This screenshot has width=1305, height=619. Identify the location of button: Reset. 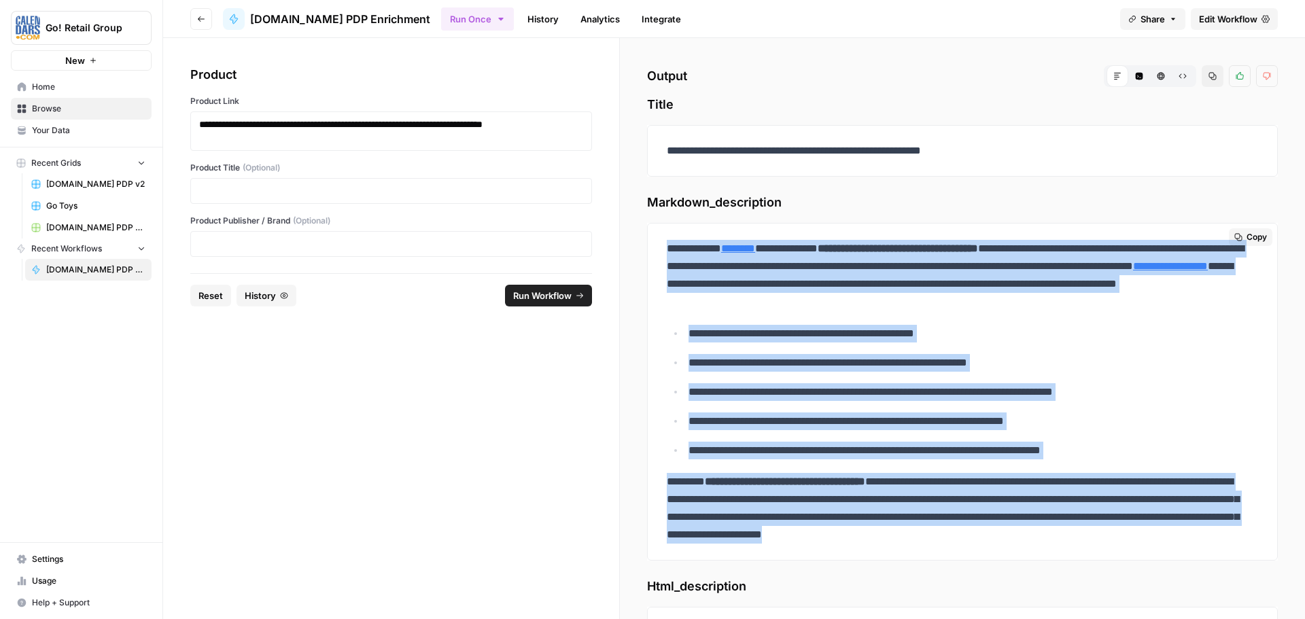
(211, 296).